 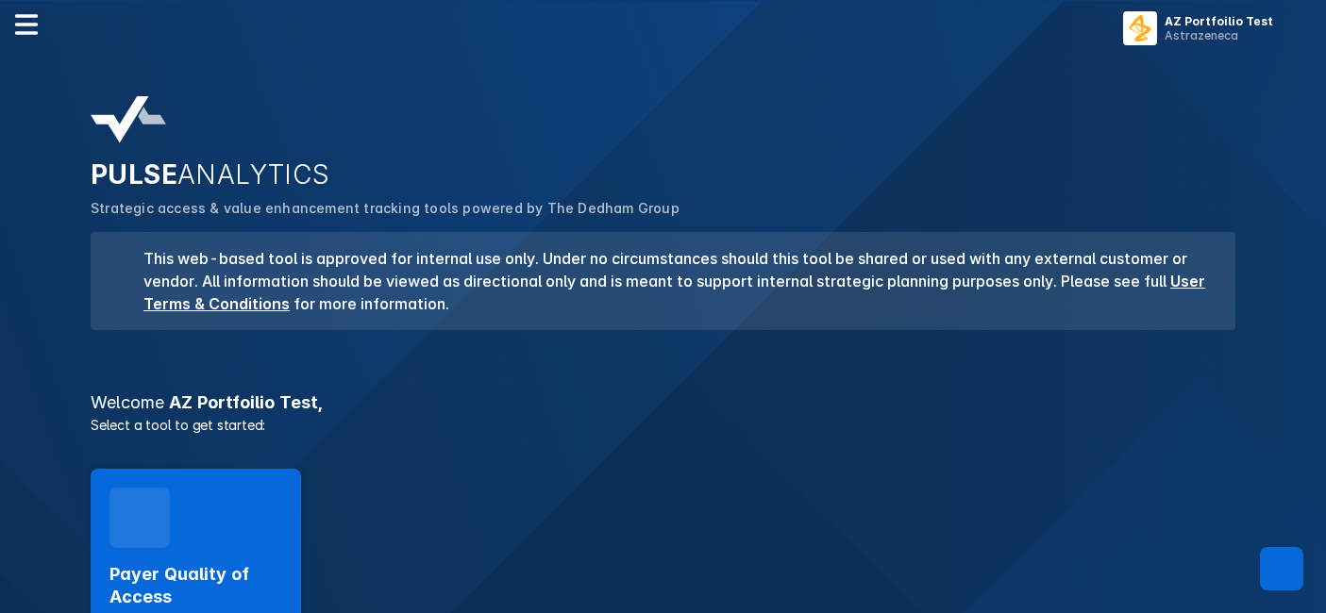 What do you see at coordinates (195, 586) in the screenshot?
I see `h2: Payer Quality of Access` at bounding box center [195, 586].